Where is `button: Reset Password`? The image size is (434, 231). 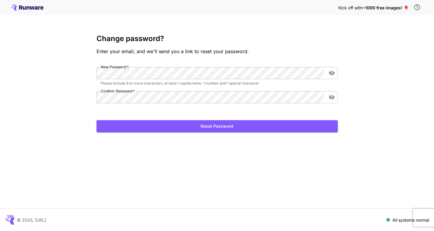 button: Reset Password is located at coordinates (217, 126).